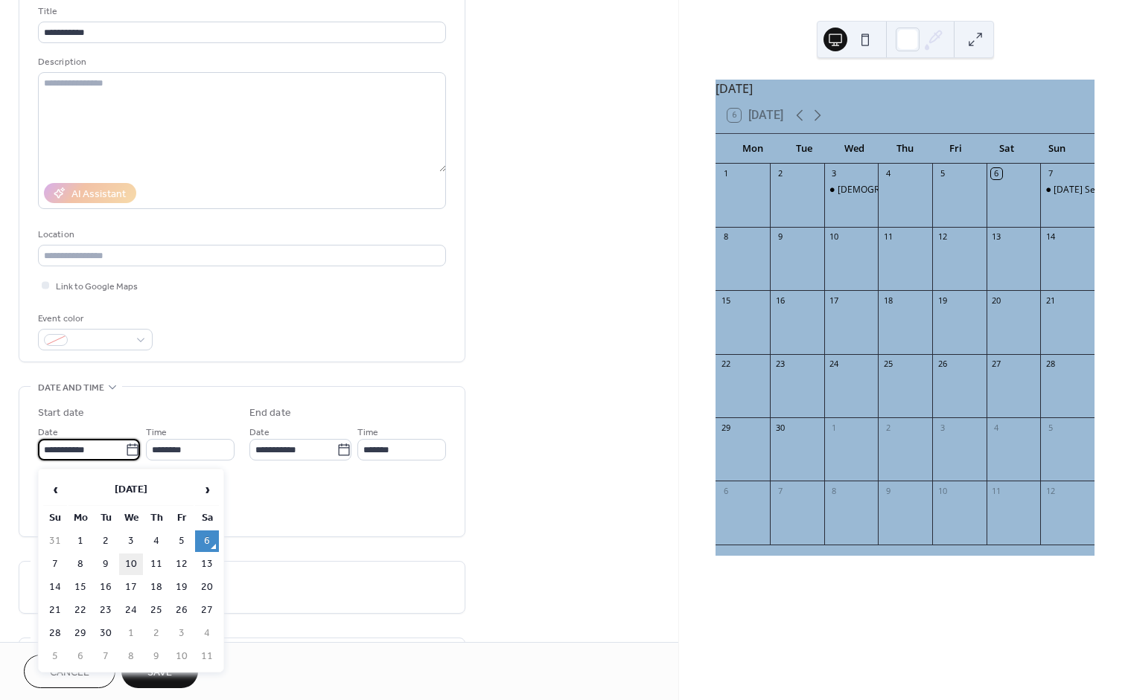 This screenshot has height=700, width=1131. I want to click on td: 13, so click(207, 564).